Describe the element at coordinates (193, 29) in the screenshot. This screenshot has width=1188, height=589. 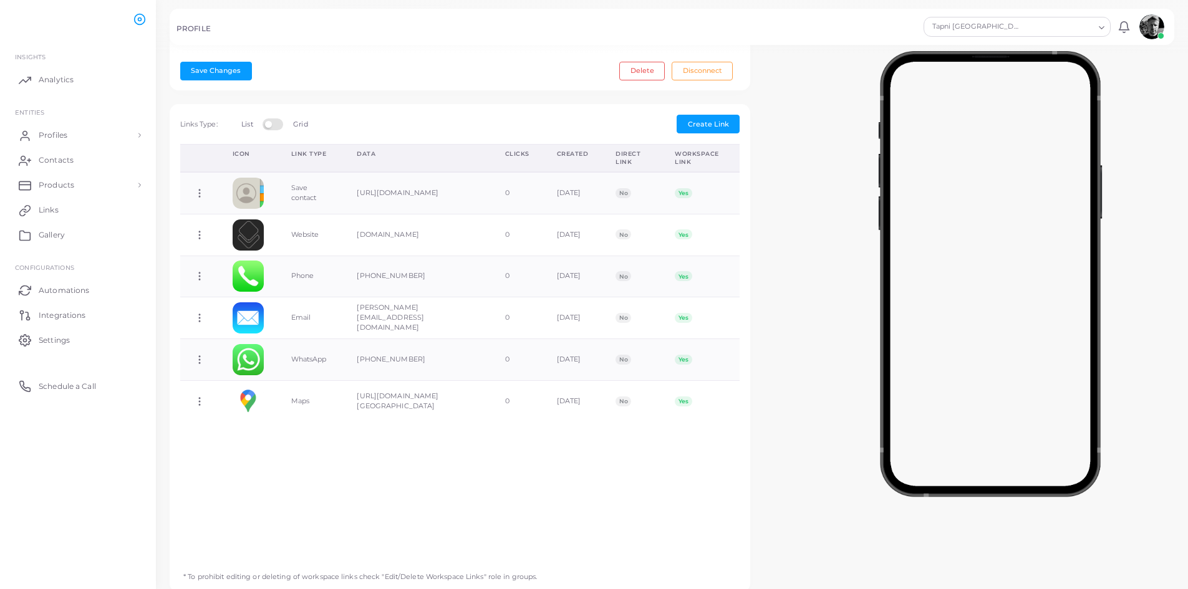
I see `h5: PROFILE` at that location.